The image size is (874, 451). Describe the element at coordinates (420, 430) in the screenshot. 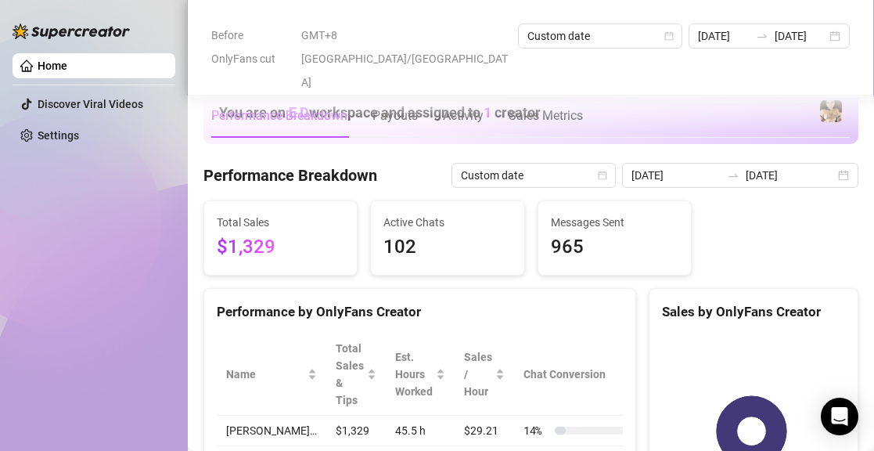

I see `td: 45.5 h` at that location.